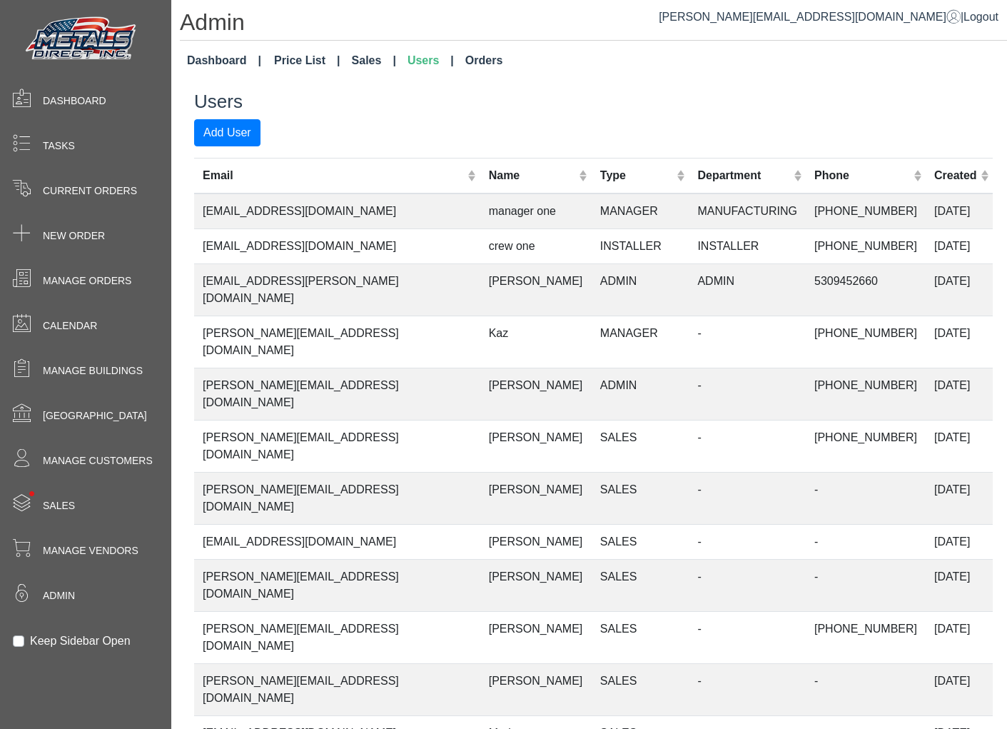 The image size is (1007, 729). What do you see at coordinates (637, 176) in the screenshot?
I see `div: Type` at bounding box center [637, 176].